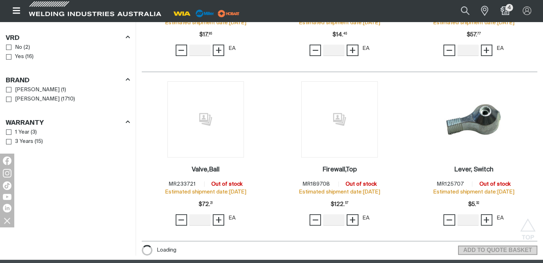 The height and width of the screenshot is (263, 543). I want to click on span: $5., so click(473, 205).